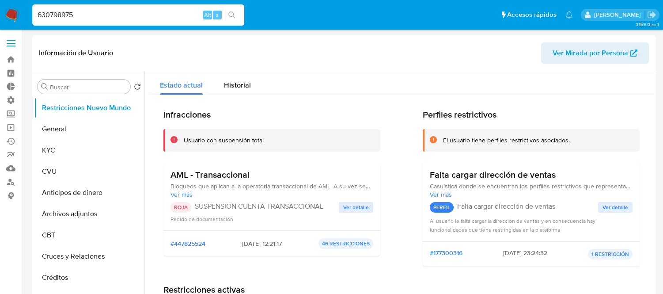  What do you see at coordinates (217, 15) in the screenshot?
I see `span: s` at bounding box center [217, 15].